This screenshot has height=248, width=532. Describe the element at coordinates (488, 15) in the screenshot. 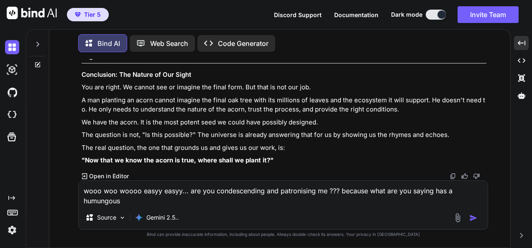

I see `button: Invite Team` at that location.